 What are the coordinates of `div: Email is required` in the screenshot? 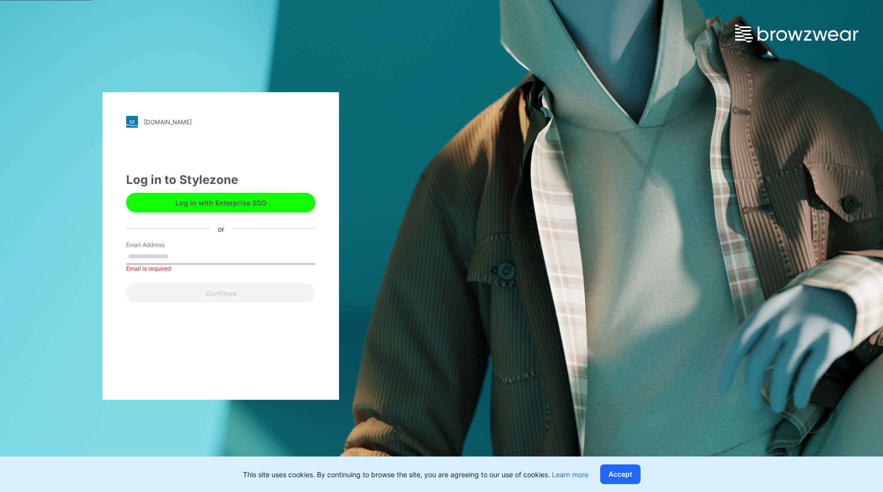 It's located at (221, 268).